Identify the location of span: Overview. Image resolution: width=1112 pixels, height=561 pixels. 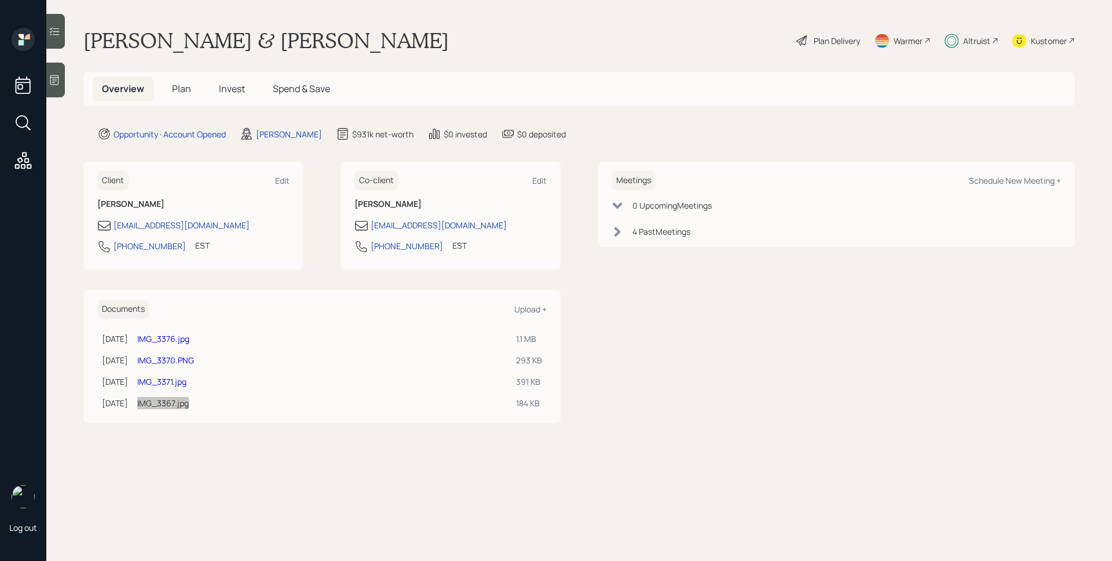
(123, 89).